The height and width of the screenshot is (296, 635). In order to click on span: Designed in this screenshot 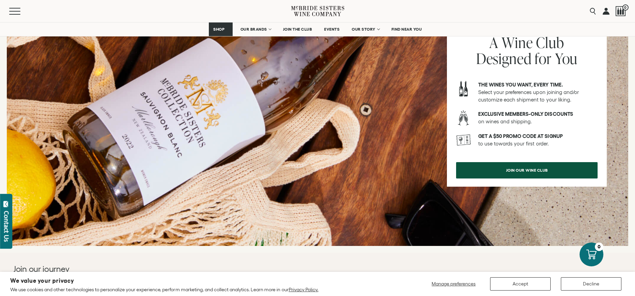, I will do `click(504, 58)`.